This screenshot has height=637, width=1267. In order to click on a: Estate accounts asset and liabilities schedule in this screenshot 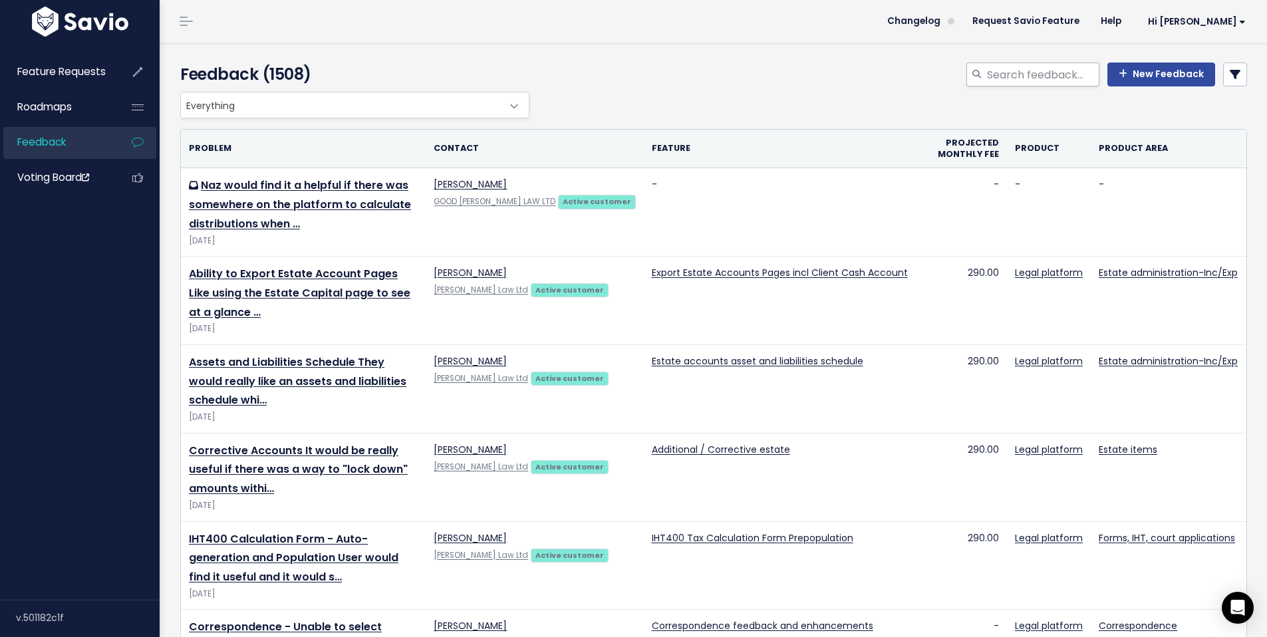, I will do `click(758, 361)`.